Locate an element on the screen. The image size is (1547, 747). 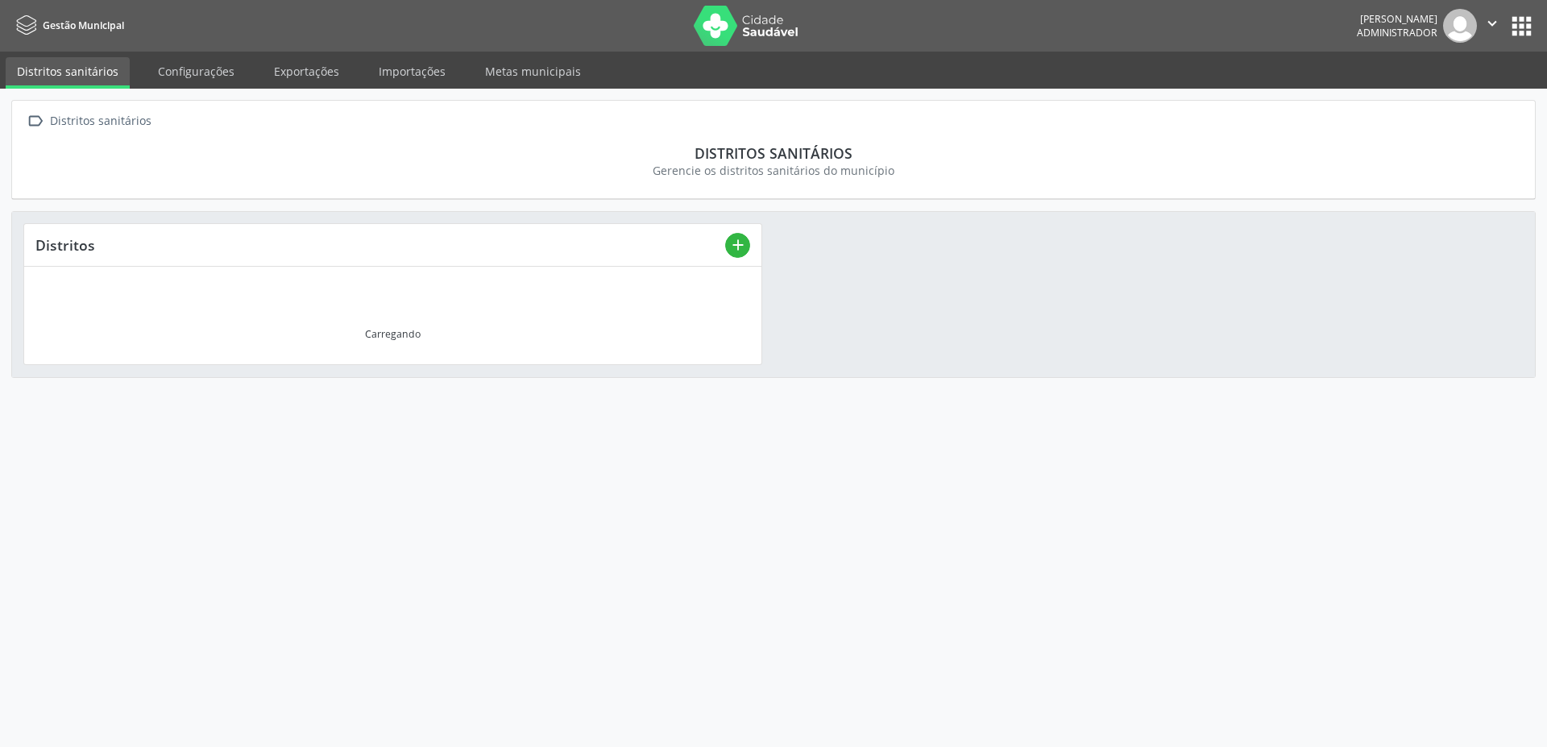
span: Administrador is located at coordinates (1397, 32).